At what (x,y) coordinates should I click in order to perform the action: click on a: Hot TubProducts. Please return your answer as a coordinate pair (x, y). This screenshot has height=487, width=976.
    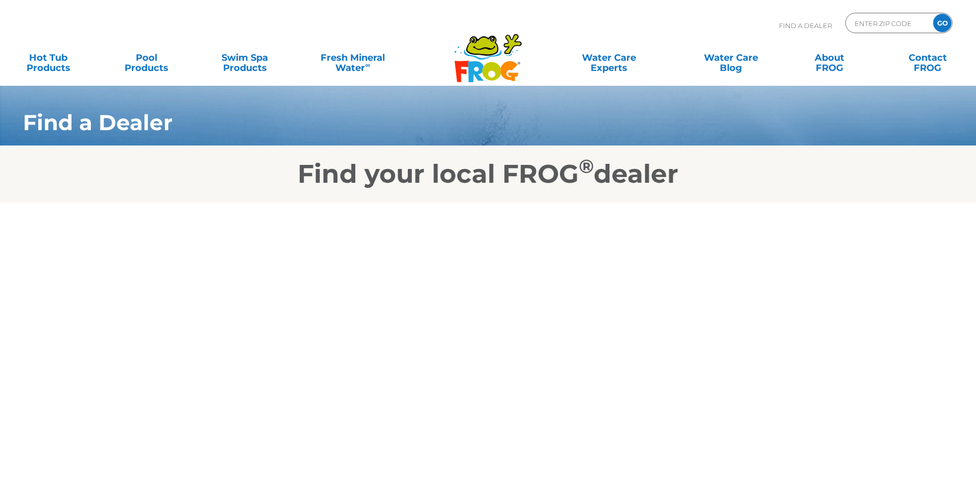
    Looking at the image, I should click on (49, 58).